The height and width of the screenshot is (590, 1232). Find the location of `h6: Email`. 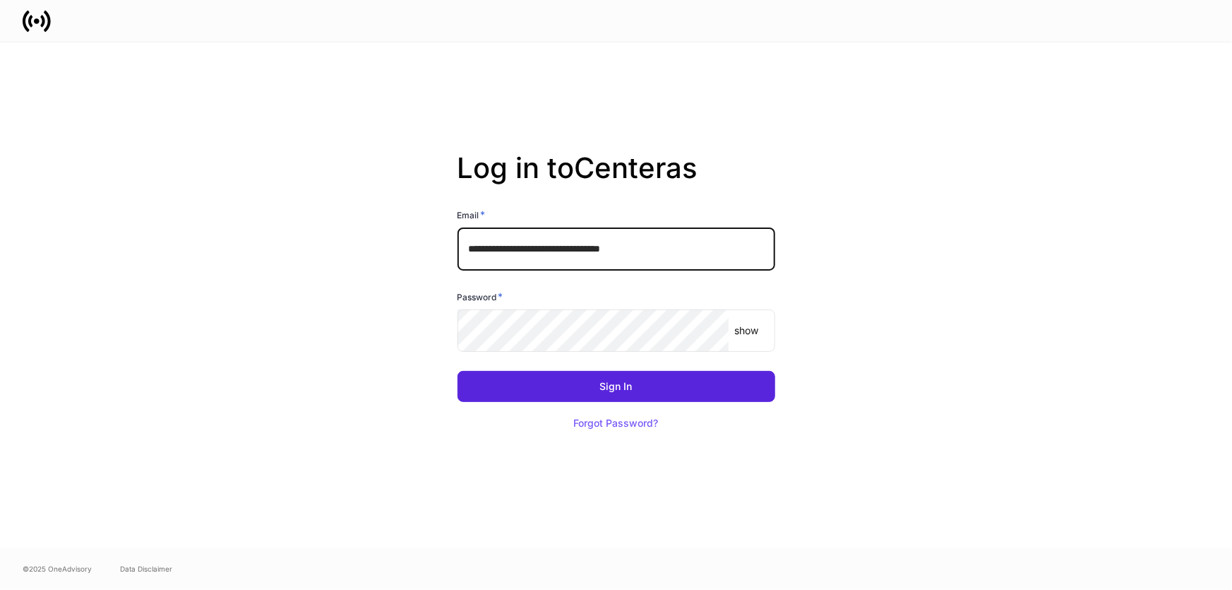

h6: Email is located at coordinates (472, 215).